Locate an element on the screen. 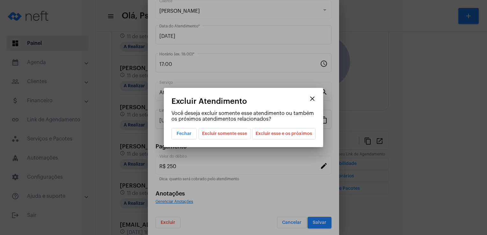 The image size is (487, 235). button: Fechar is located at coordinates (184, 134).